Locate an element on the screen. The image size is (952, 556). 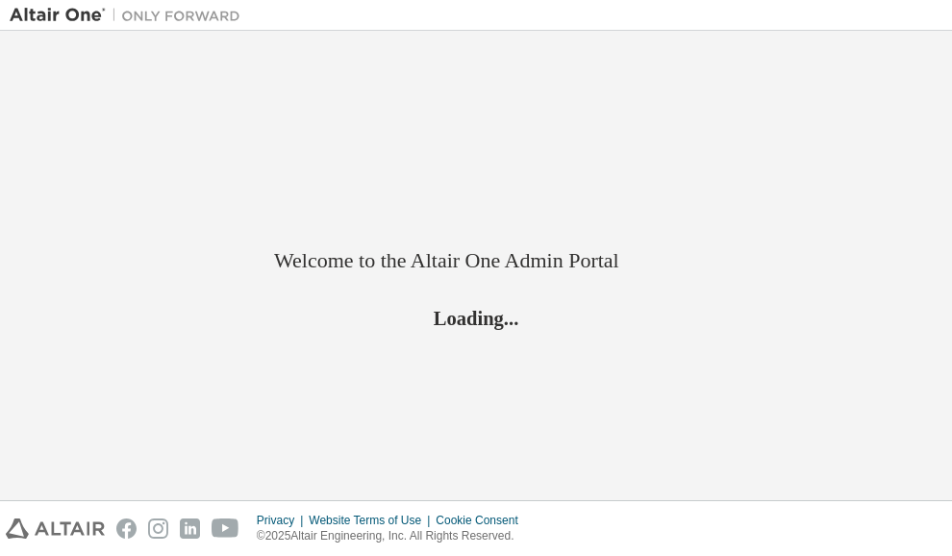
p: © 2025 Altair Engineering, Inc. All Rights Reserved. is located at coordinates (393, 535).